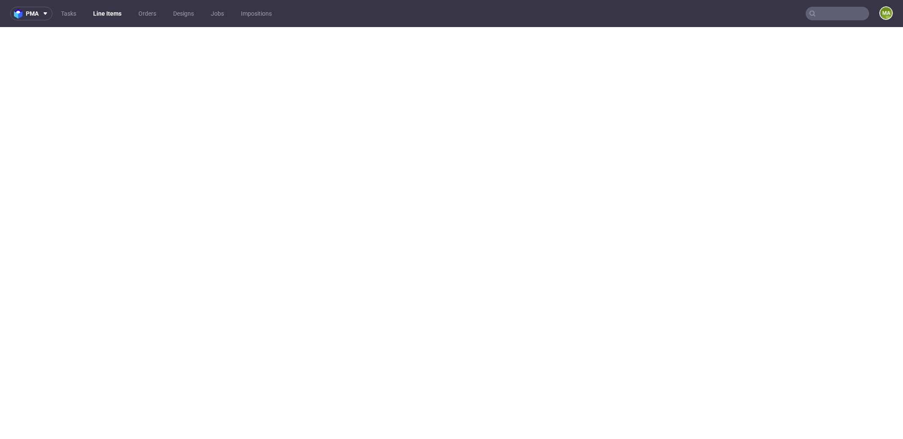 This screenshot has height=439, width=903. What do you see at coordinates (256, 14) in the screenshot?
I see `a: Impositions` at bounding box center [256, 14].